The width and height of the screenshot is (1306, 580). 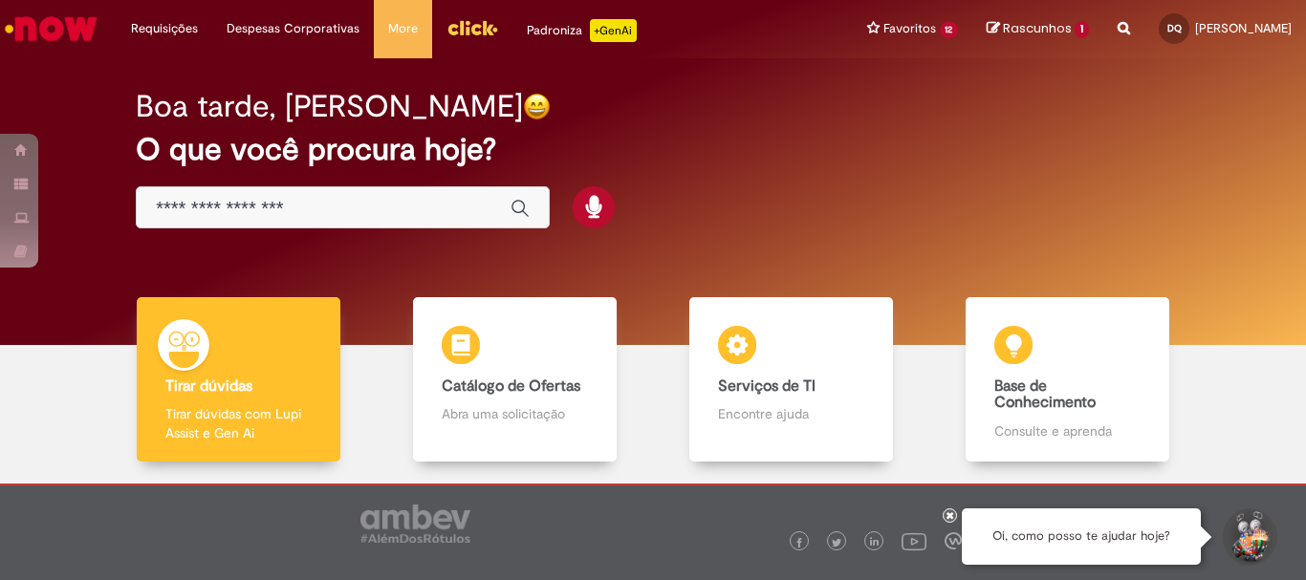 I want to click on img: happy-face.png, so click(x=536, y=106).